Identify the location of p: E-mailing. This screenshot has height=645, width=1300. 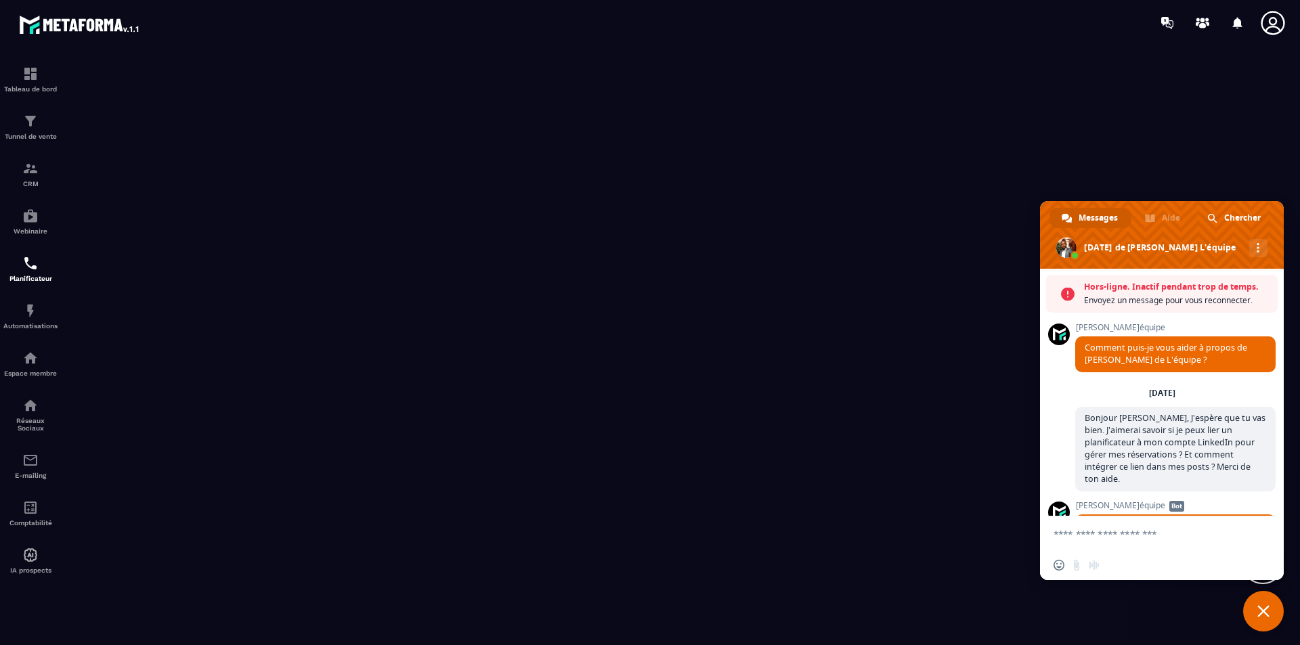
(30, 475).